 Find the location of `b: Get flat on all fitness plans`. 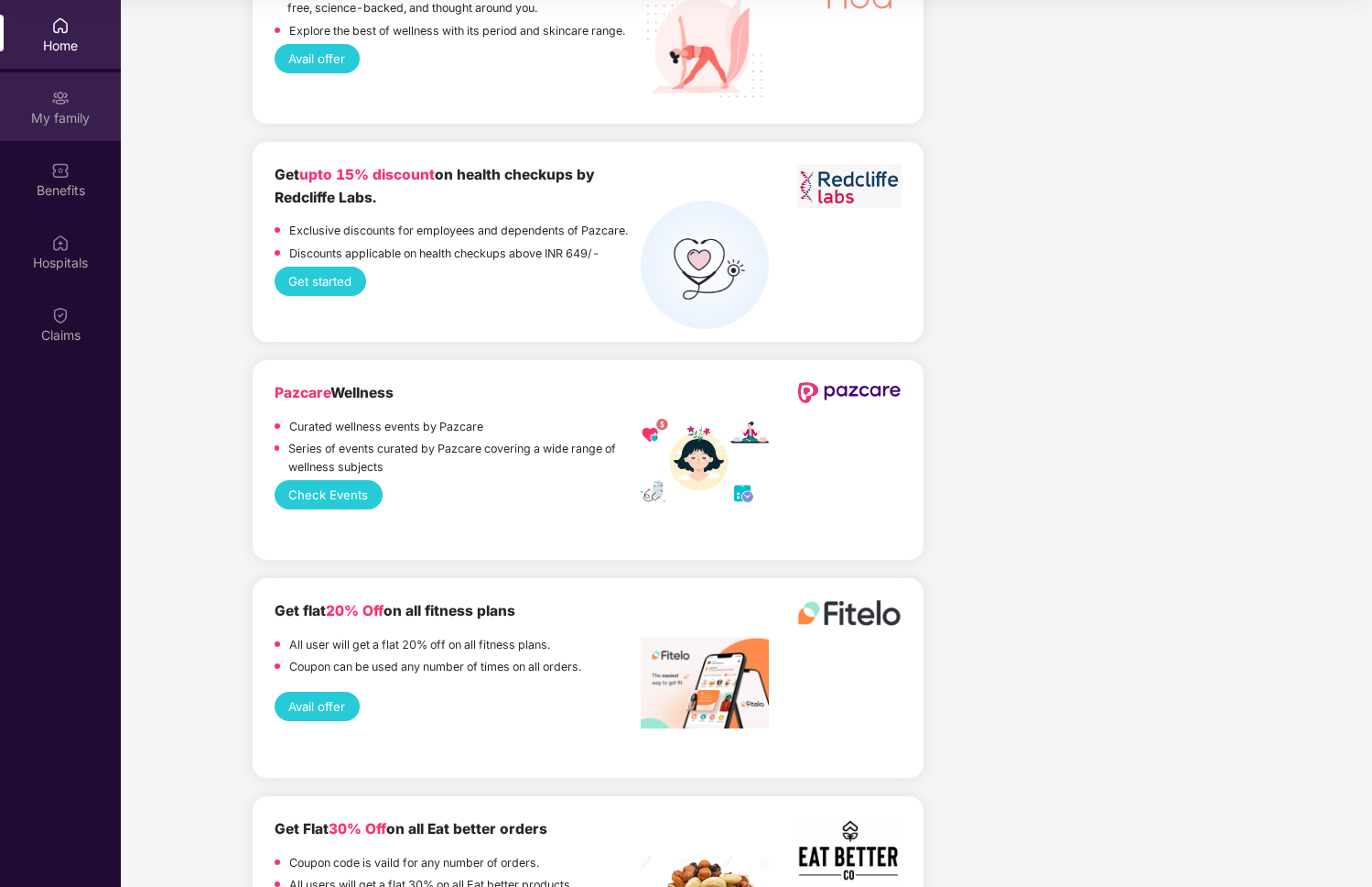

b: Get flat on all fitness plans is located at coordinates (394, 610).